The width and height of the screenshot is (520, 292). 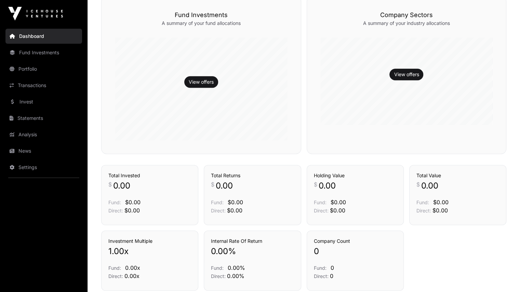 I want to click on span: x, so click(x=126, y=252).